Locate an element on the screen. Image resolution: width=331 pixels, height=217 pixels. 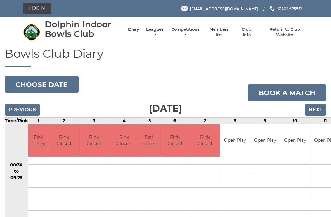
a: Login is located at coordinates (37, 9).